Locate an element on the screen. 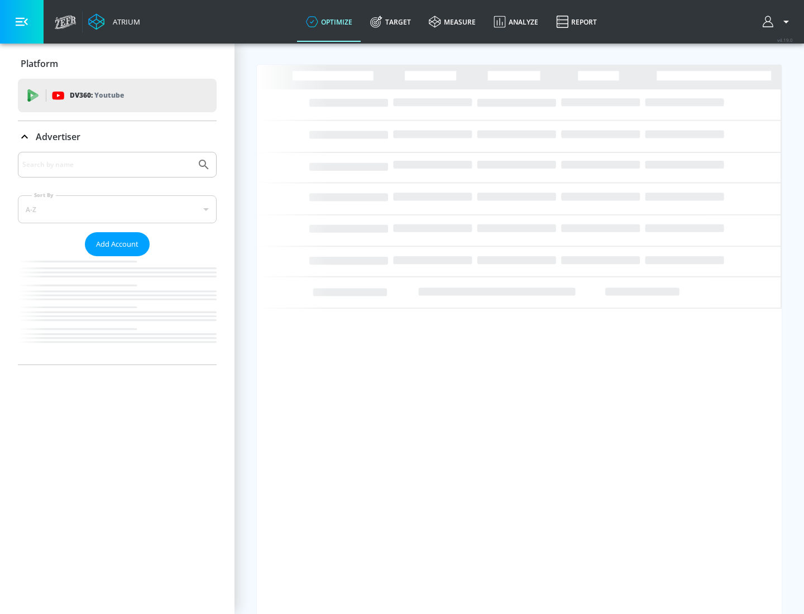 This screenshot has width=804, height=614. input: Search by name is located at coordinates (107, 165).